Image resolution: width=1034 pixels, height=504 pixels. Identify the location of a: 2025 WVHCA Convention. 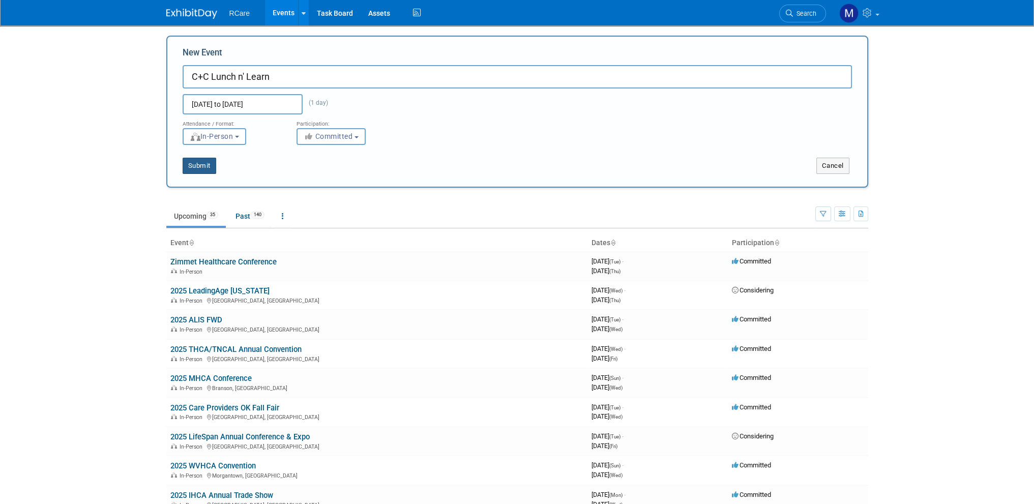
(213, 466).